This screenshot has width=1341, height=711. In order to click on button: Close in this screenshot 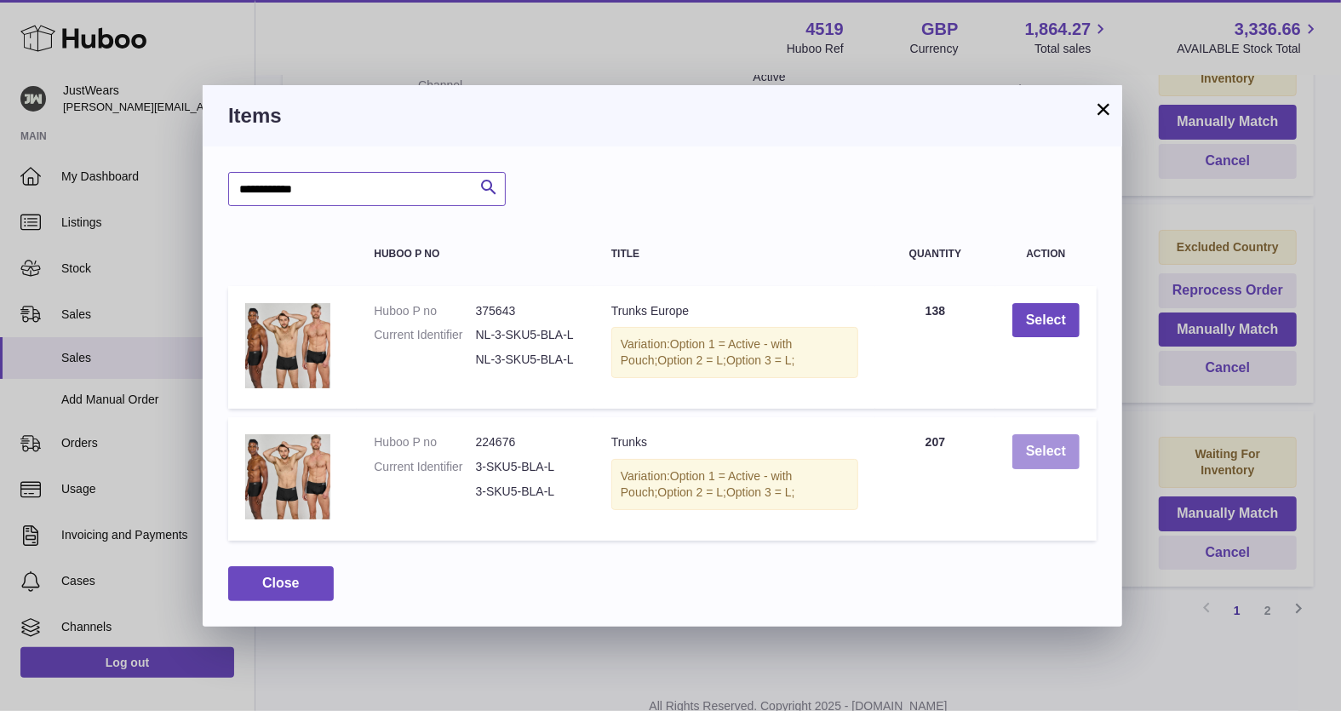, I will do `click(281, 583)`.